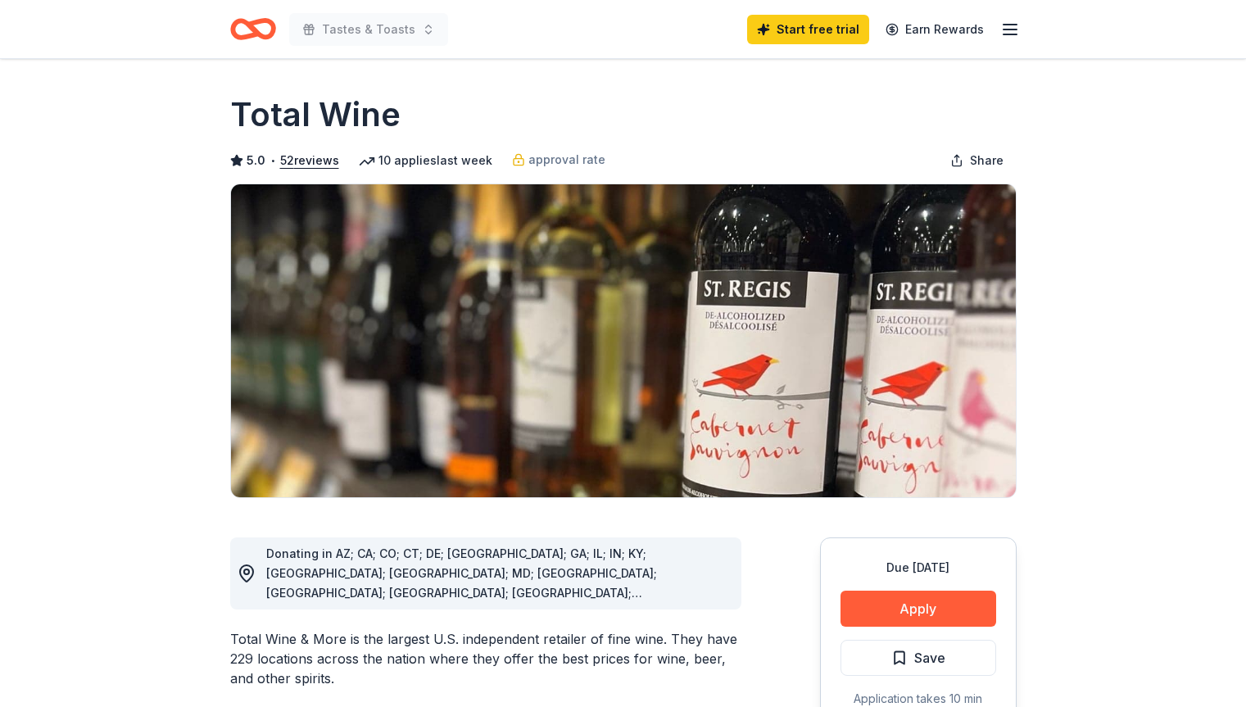  I want to click on button: Tastes & Toasts, so click(369, 29).